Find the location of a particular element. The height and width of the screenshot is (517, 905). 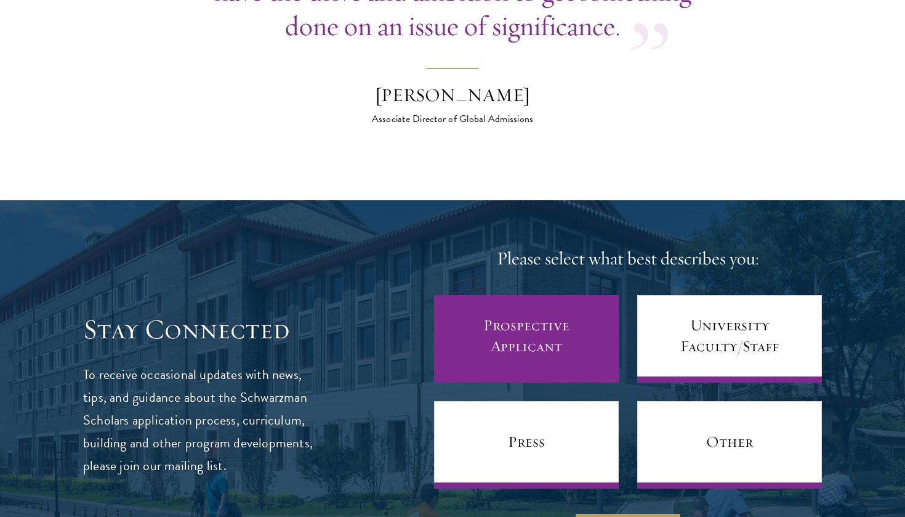

div: Associate Director of Global Admissions is located at coordinates (453, 119).